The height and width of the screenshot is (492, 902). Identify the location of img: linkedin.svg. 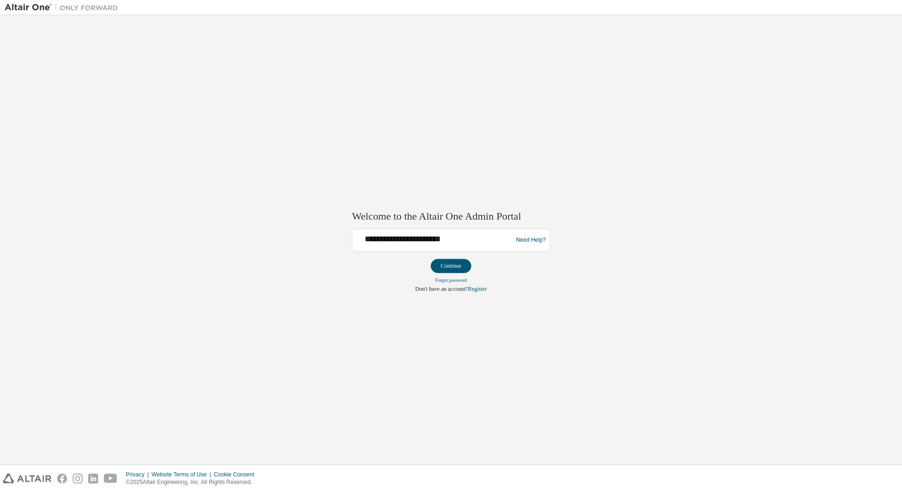
(93, 479).